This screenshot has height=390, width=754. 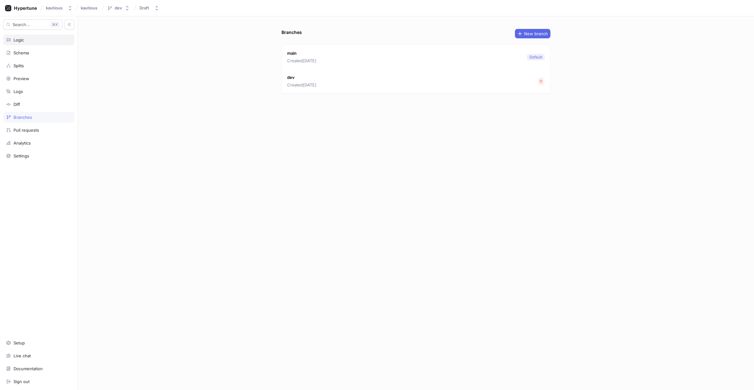 What do you see at coordinates (39, 368) in the screenshot?
I see `a: Documentation` at bounding box center [39, 368].